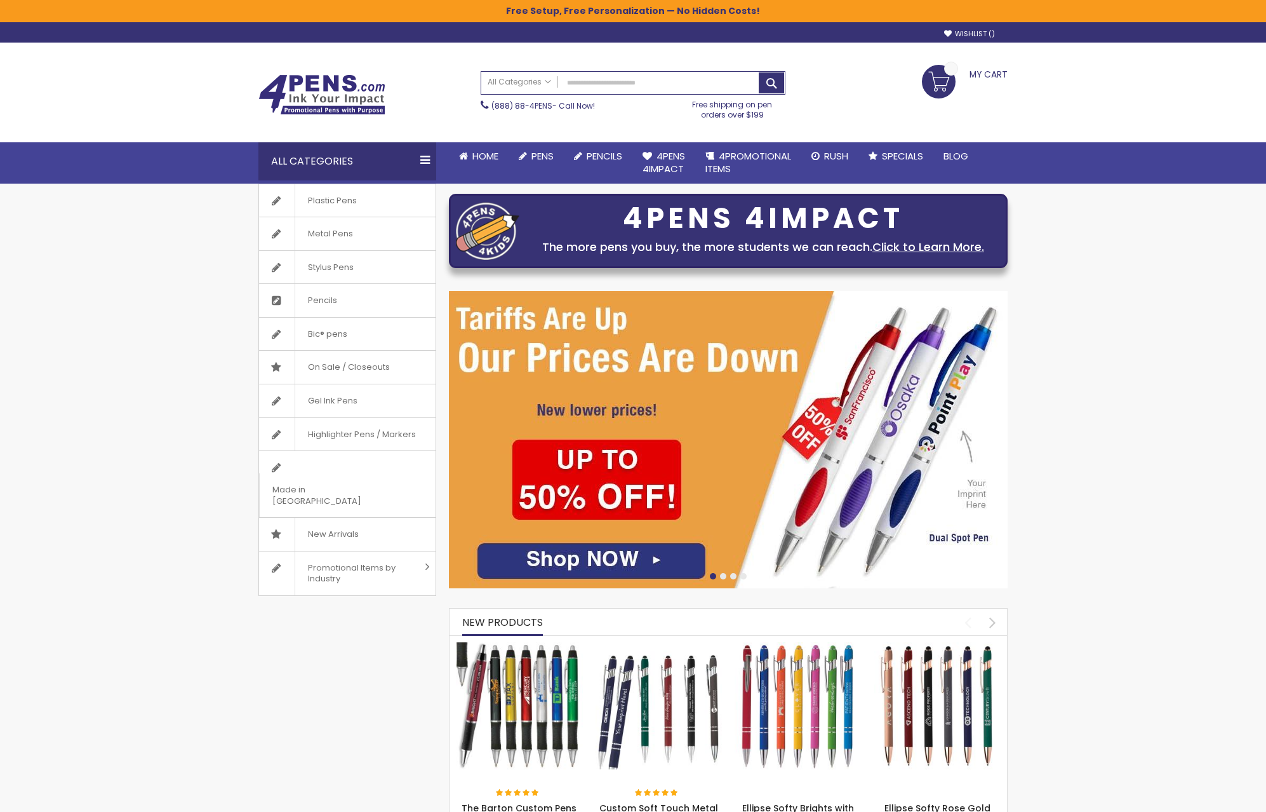 This screenshot has width=1266, height=812. Describe the element at coordinates (347, 573) in the screenshot. I see `a: Promotional Items by Industry` at that location.